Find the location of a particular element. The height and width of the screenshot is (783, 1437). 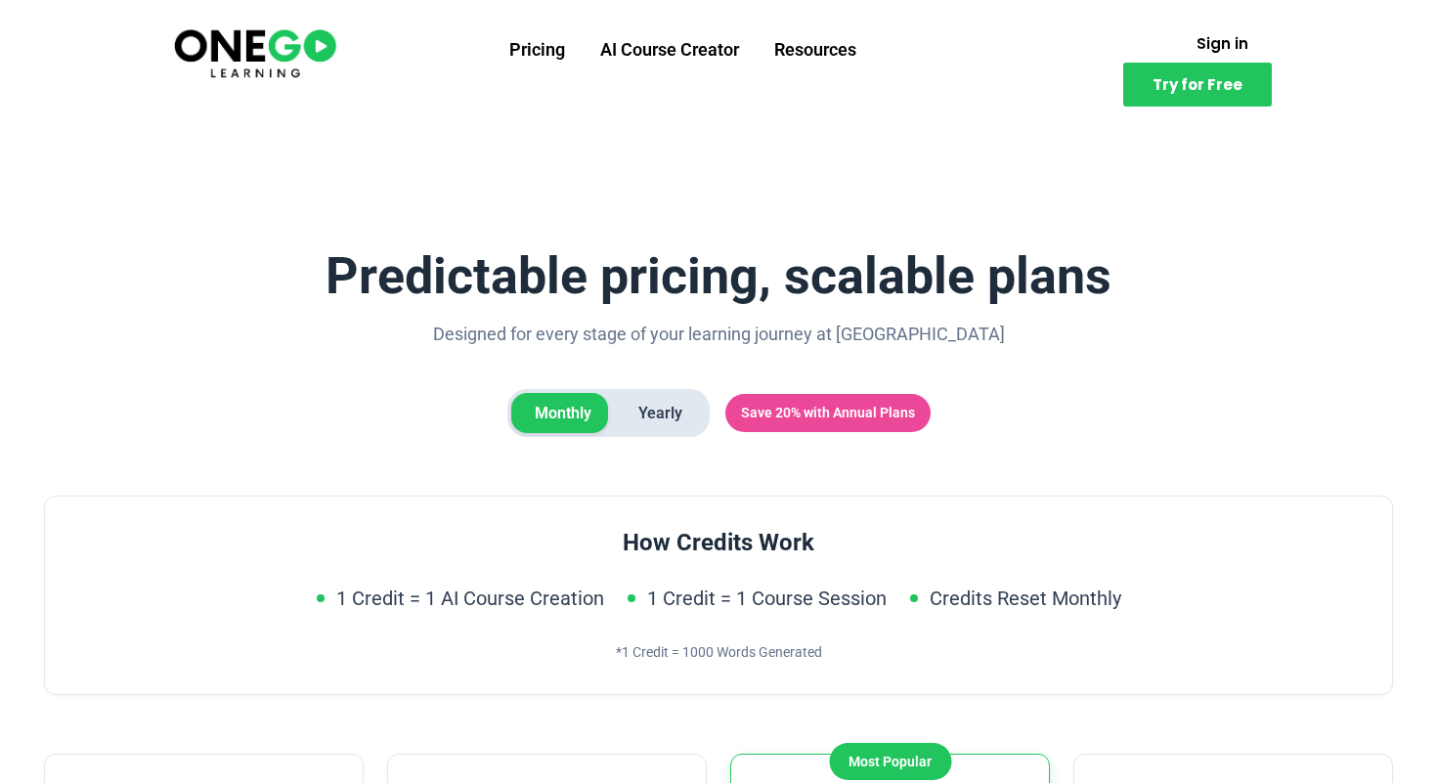

a: Sign in is located at coordinates (1222, 43).